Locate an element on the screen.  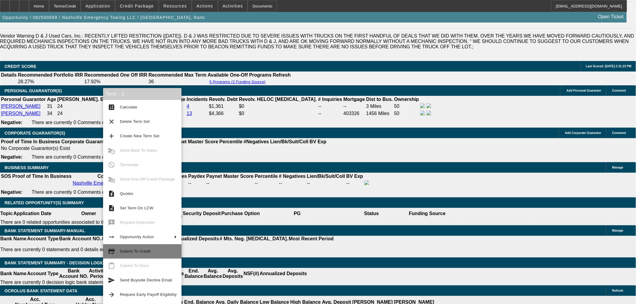
td: $4,366 is located at coordinates (223, 114).